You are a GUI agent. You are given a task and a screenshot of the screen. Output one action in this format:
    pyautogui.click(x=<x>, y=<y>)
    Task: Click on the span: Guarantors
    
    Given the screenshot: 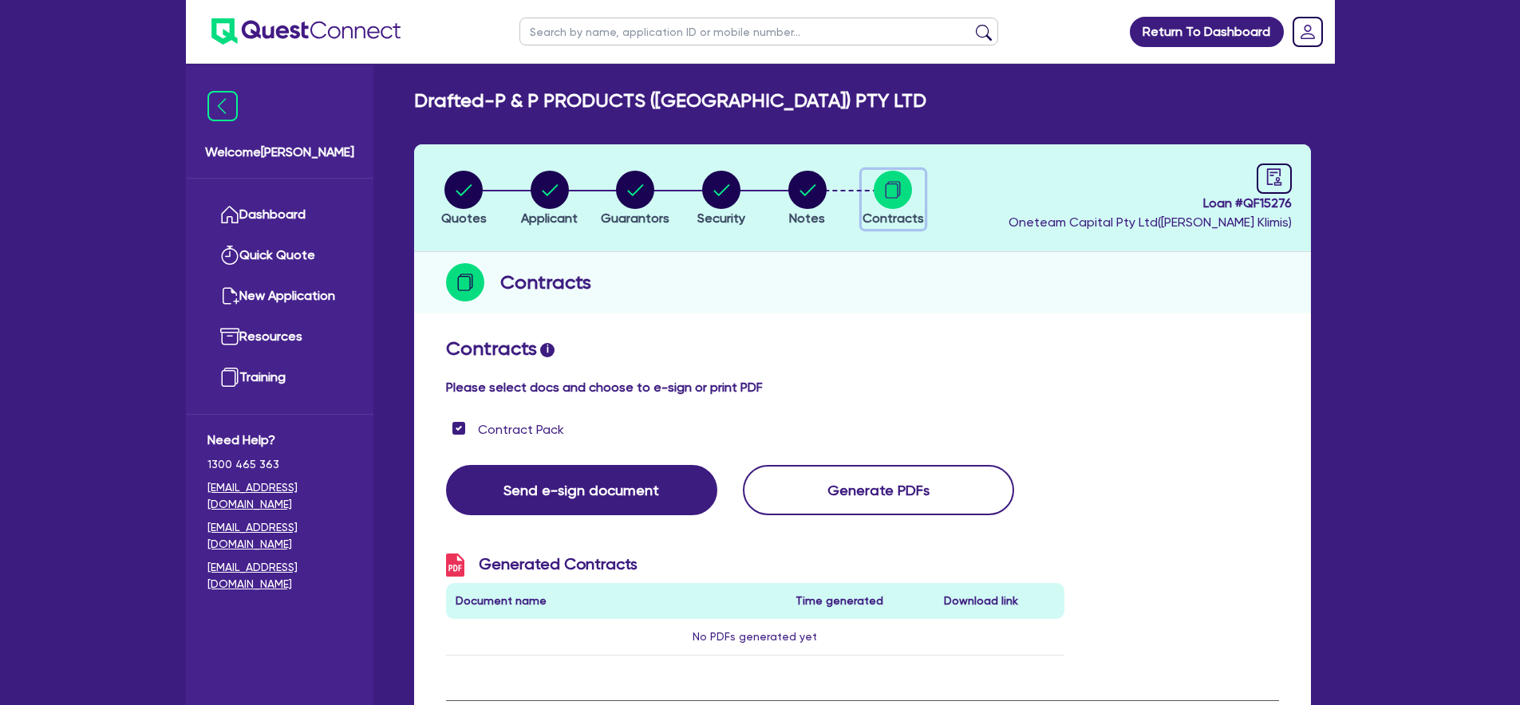 What is the action you would take?
    pyautogui.click(x=635, y=218)
    